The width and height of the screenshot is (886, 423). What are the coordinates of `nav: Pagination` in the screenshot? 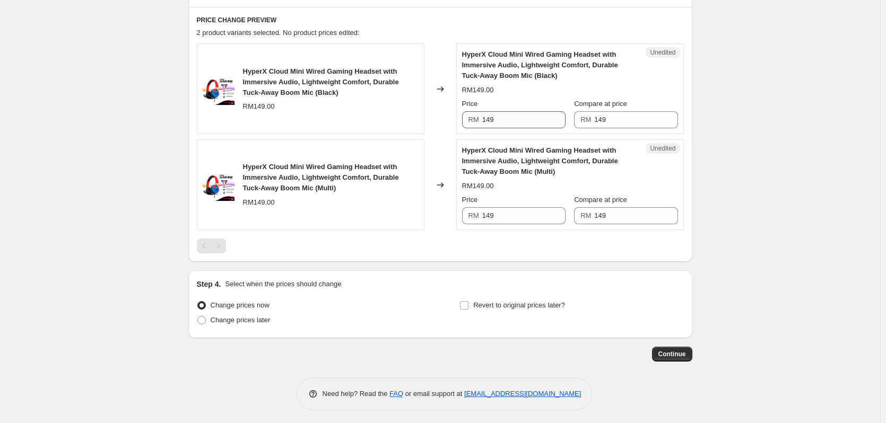 It's located at (211, 246).